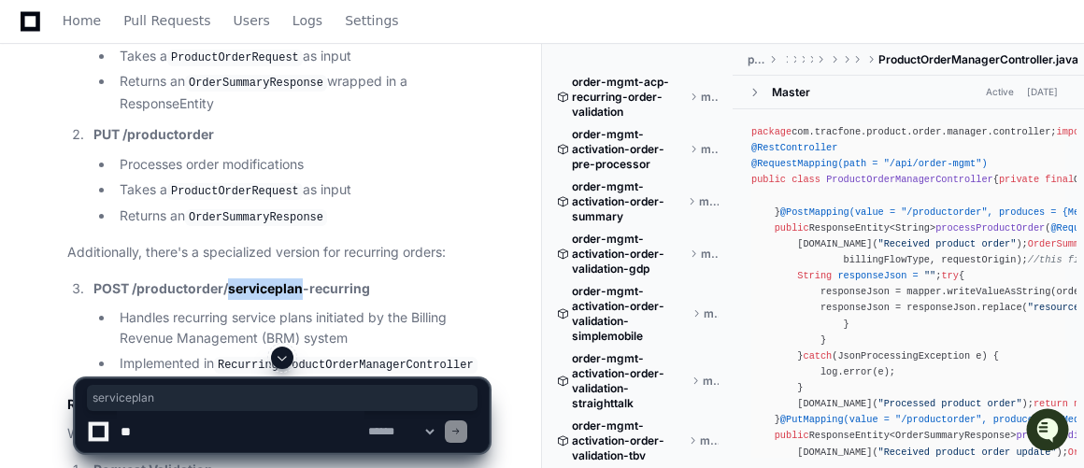  I want to click on div: We're offline, but we'll be back soon!, so click(167, 165).